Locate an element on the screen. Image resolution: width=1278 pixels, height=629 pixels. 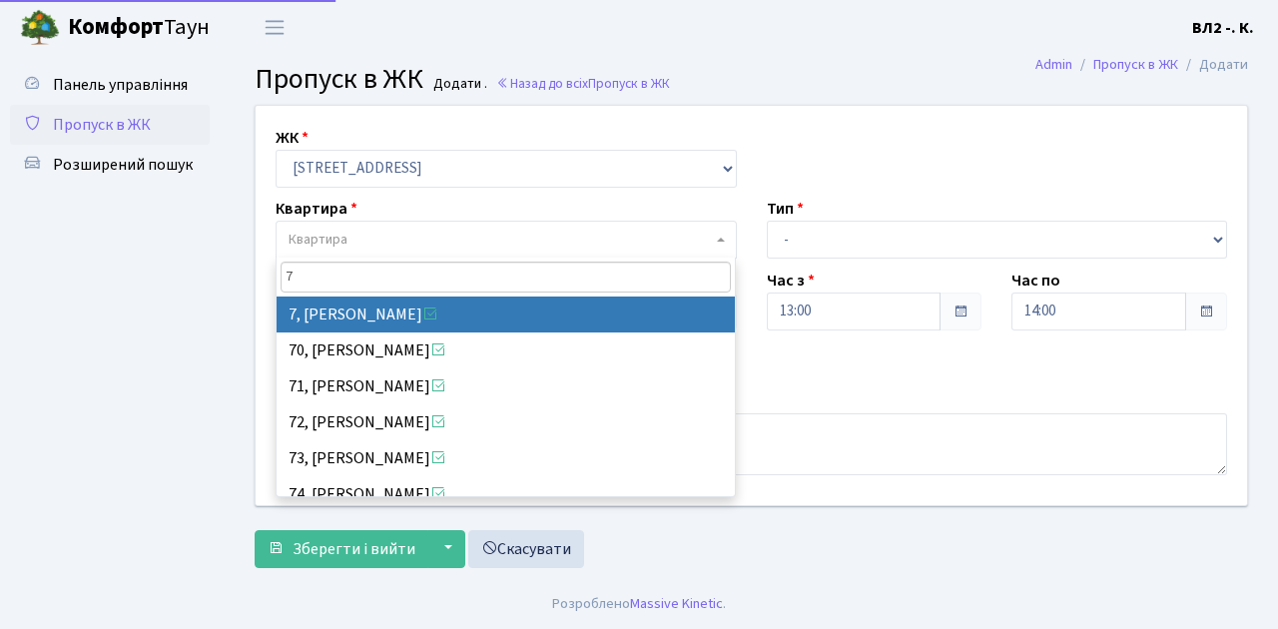
a: Розширений пошук is located at coordinates (110, 165).